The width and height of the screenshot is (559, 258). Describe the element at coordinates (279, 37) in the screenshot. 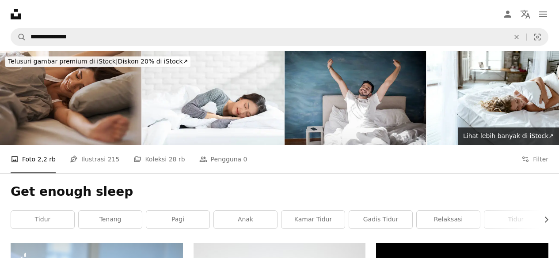

I see `form: Temuka visual di seluruh situs` at that location.